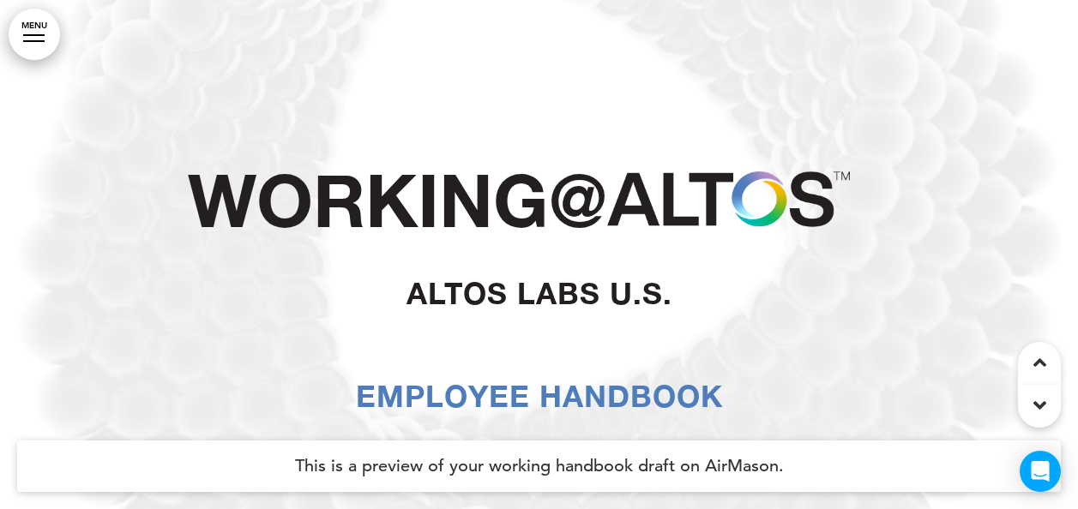  I want to click on h4: This is a preview of your working handbook draft on AirMason., so click(538, 466).